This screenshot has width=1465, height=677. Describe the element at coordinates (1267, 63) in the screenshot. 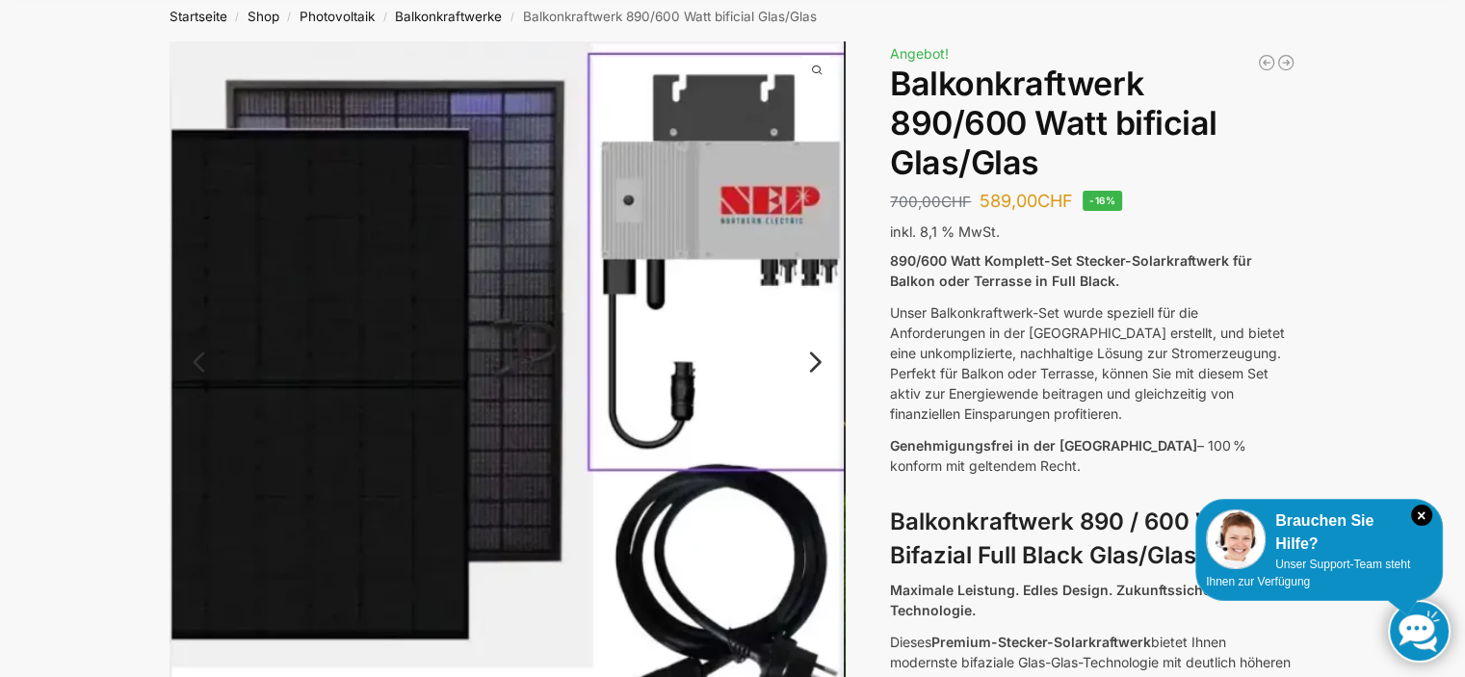

I see `a: 890/600 Watt Solarkraftwerk + 2,7 KW Batteriespeicher Genehmigungsfrei` at that location.